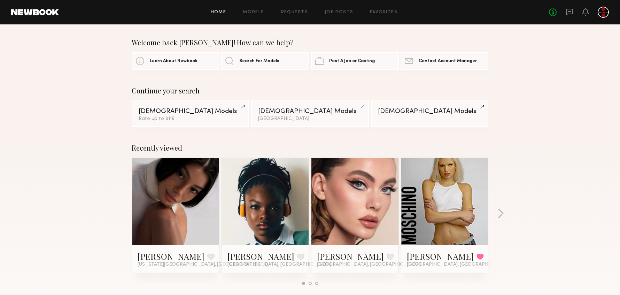 The width and height of the screenshot is (620, 295). I want to click on span: Post A Job or Casting, so click(352, 61).